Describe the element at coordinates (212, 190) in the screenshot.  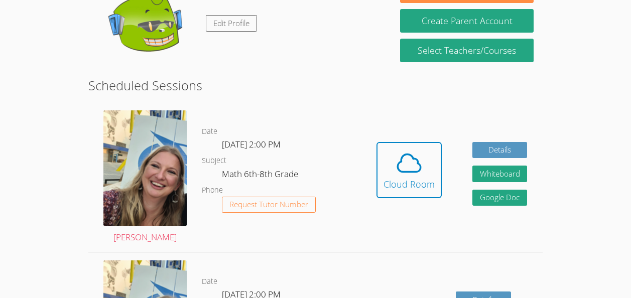
I see `dt: Phone` at that location.